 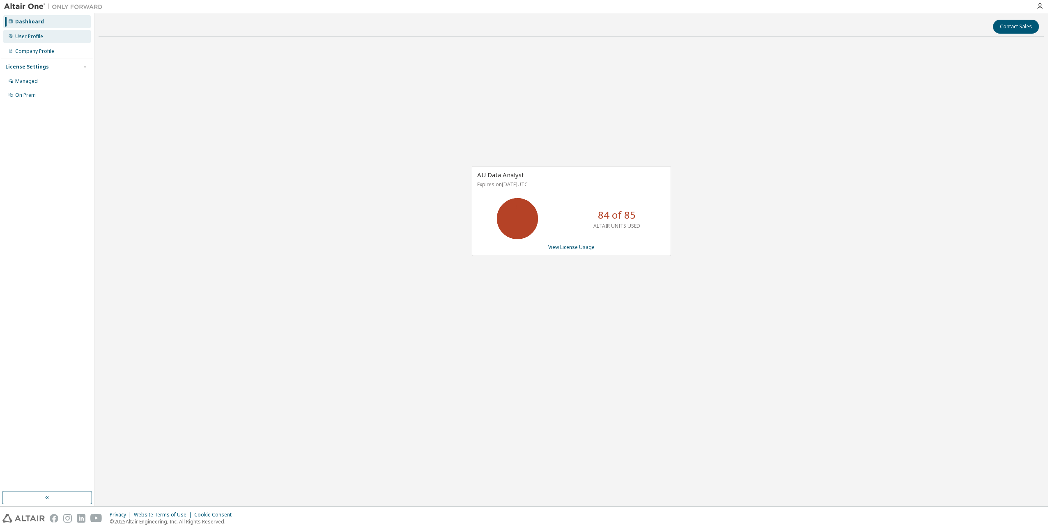 I want to click on img: instagram.svg, so click(x=67, y=519).